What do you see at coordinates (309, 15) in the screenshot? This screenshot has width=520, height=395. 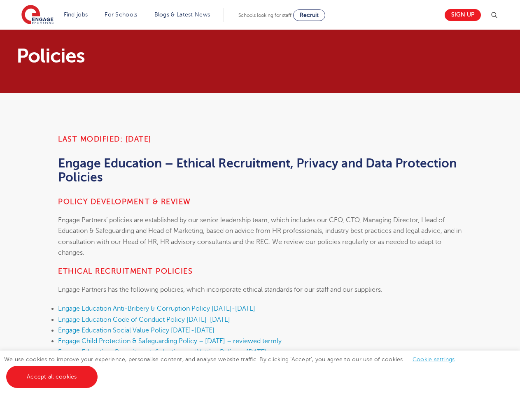 I see `span: Recruit` at bounding box center [309, 15].